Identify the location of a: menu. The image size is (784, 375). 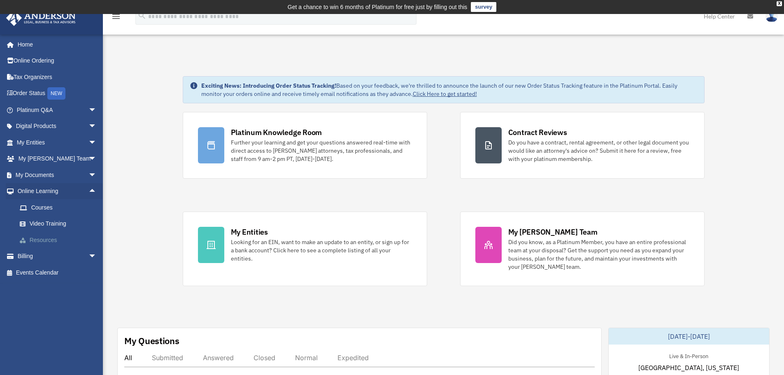
(116, 18).